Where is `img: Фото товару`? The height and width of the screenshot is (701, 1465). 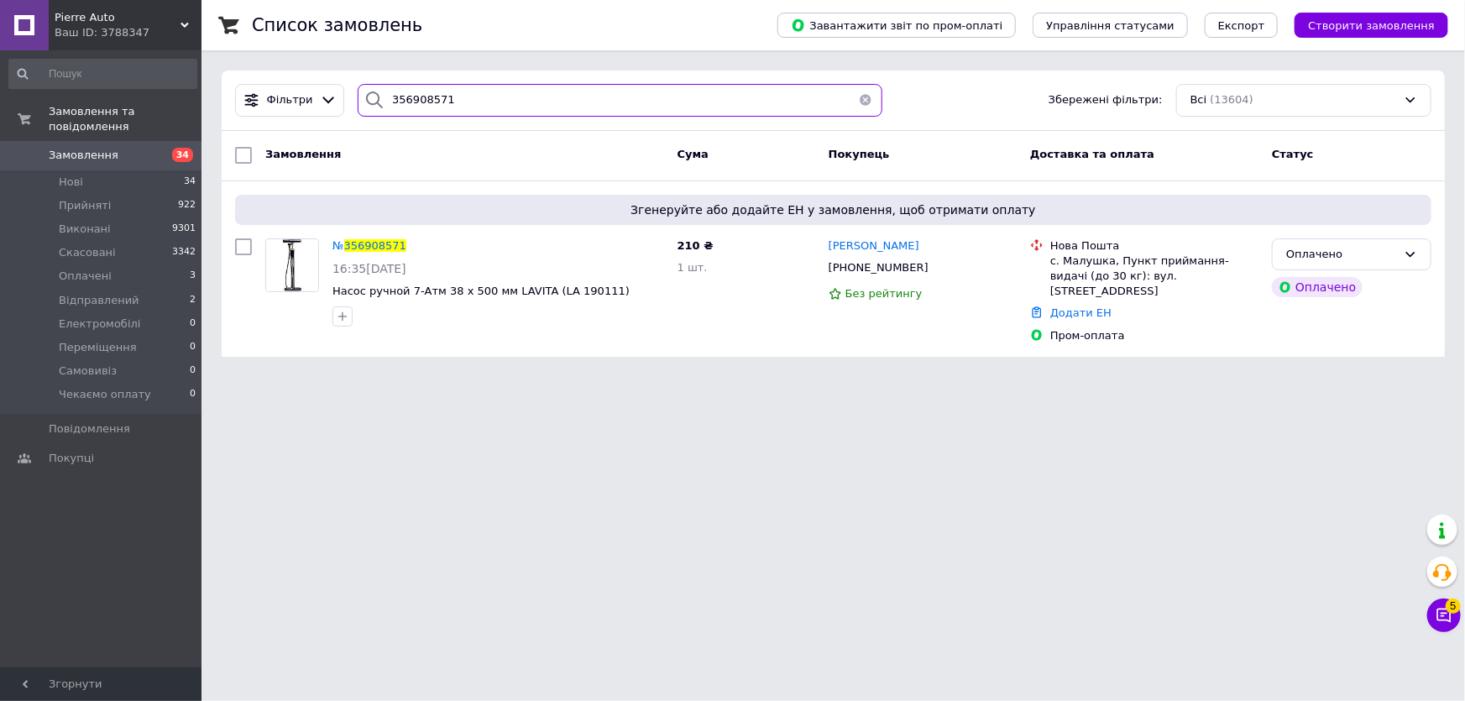
img: Фото товару is located at coordinates (292, 265).